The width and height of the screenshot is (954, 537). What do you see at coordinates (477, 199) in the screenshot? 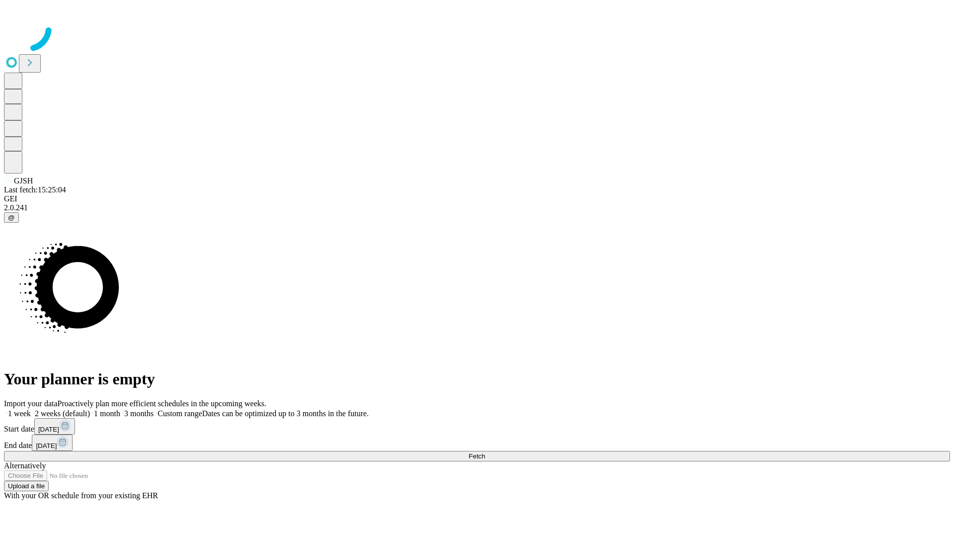
I see `div: GEI` at bounding box center [477, 199].